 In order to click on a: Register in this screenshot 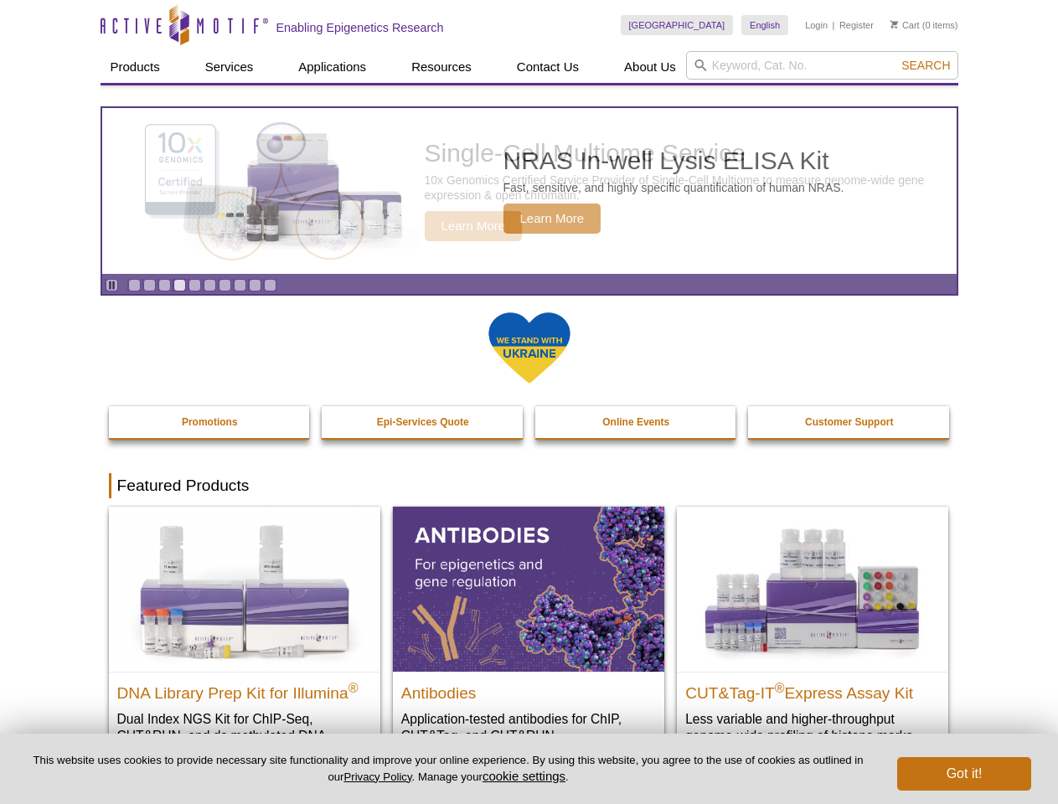, I will do `click(856, 25)`.